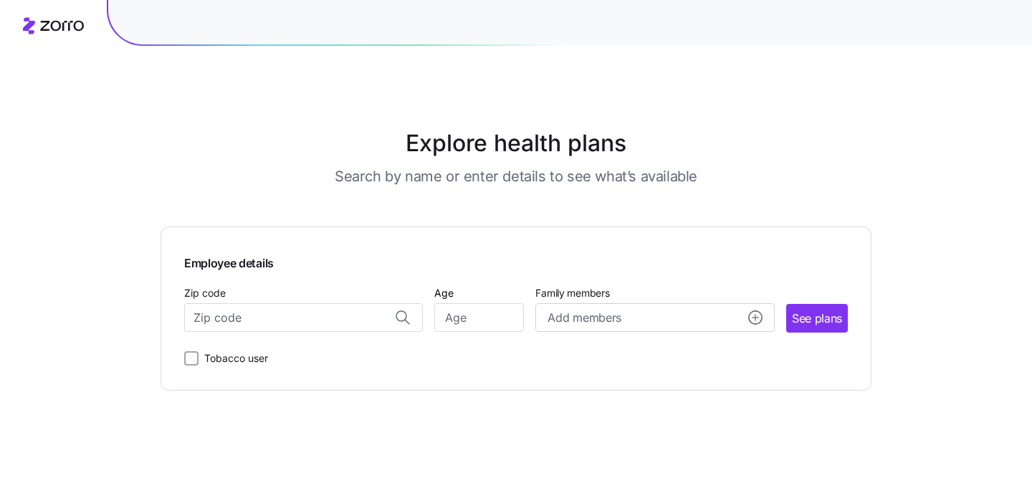  Describe the element at coordinates (817, 318) in the screenshot. I see `span: See plans` at that location.